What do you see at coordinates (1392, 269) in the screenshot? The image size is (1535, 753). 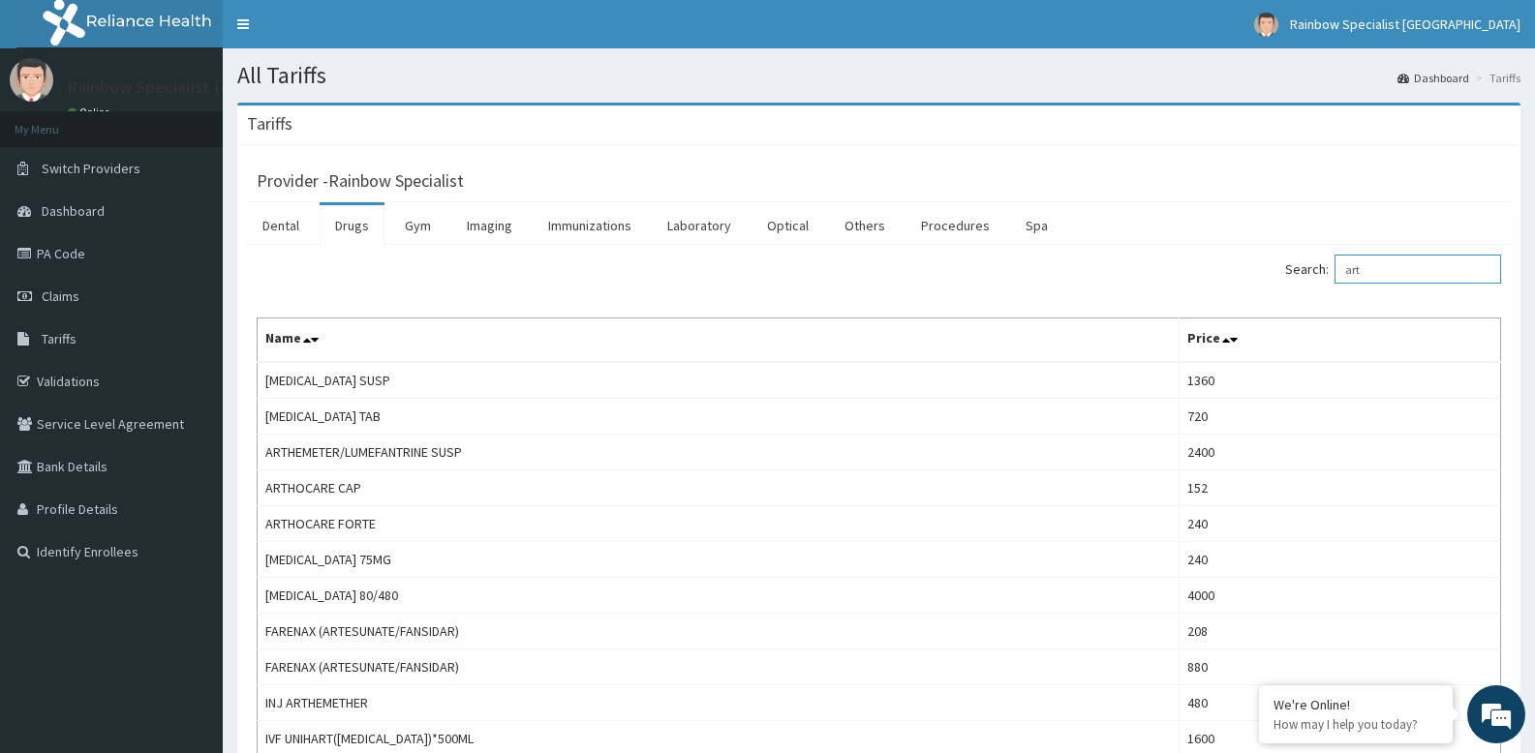 I see `label: Search:` at bounding box center [1392, 269].